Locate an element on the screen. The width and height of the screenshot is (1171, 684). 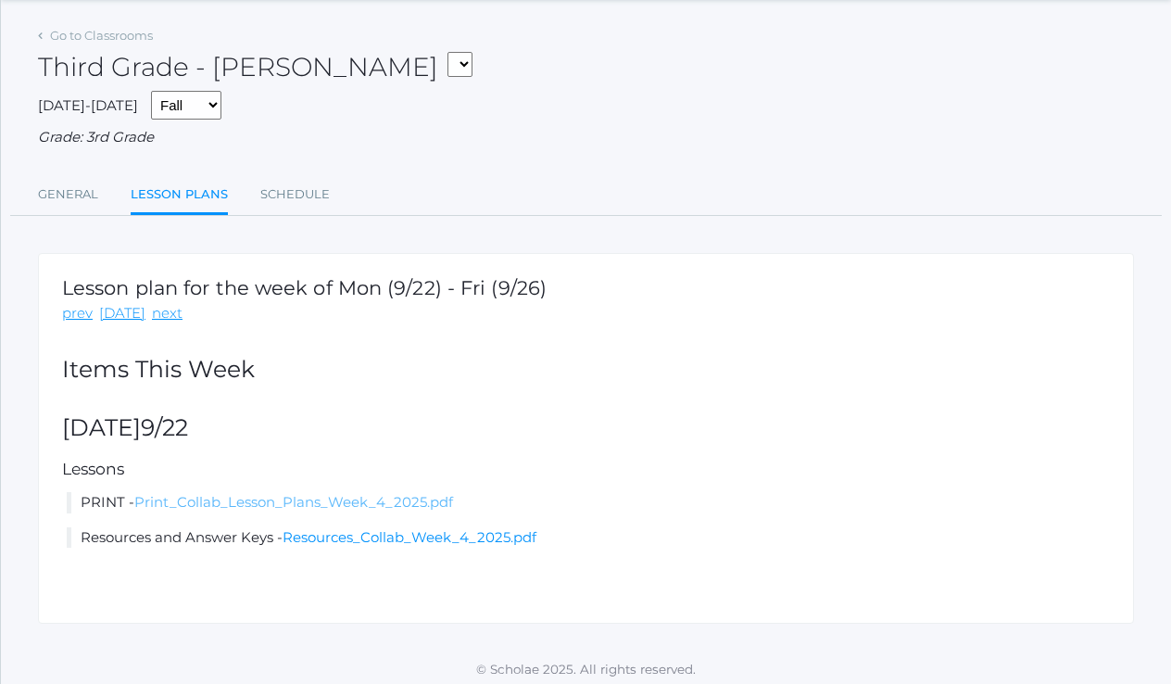
a: Schedule is located at coordinates (295, 195).